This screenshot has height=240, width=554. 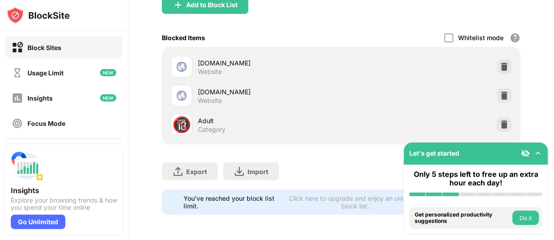 I want to click on div: Adult, so click(x=270, y=120).